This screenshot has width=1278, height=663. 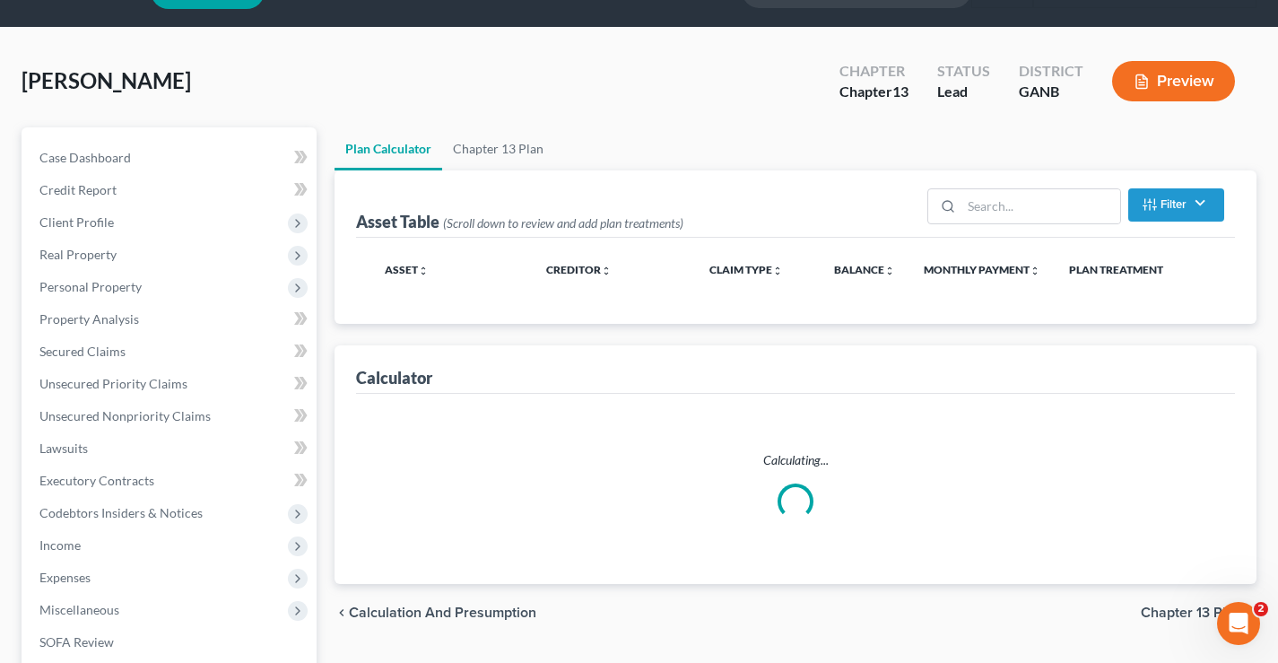 What do you see at coordinates (1176, 204) in the screenshot?
I see `button: Filter` at bounding box center [1176, 204].